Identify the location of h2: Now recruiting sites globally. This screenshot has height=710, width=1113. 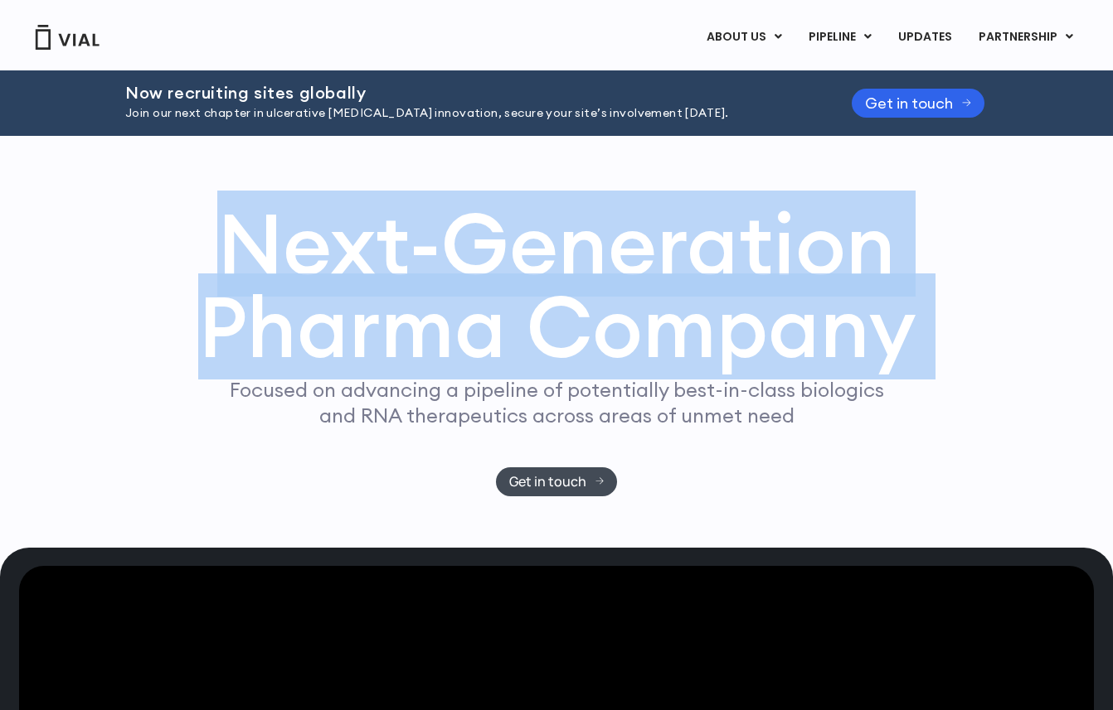
(468, 93).